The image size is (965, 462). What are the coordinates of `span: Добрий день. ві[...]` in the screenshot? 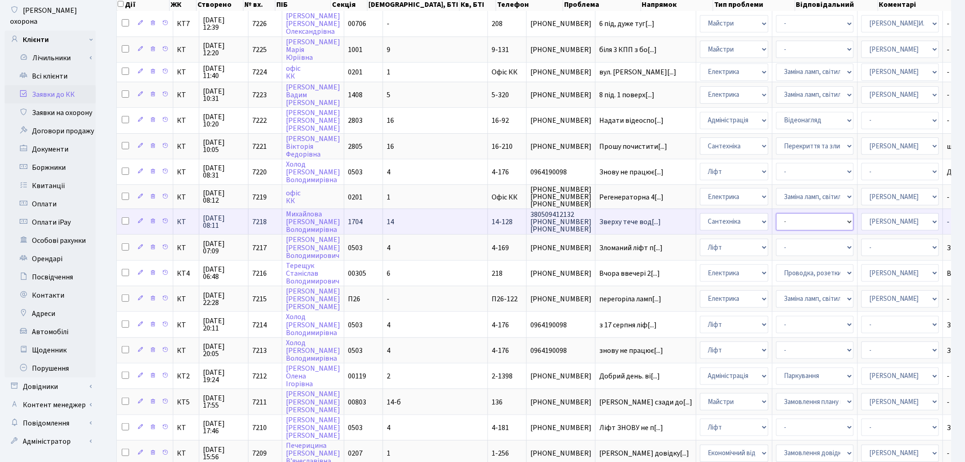 It's located at (629, 376).